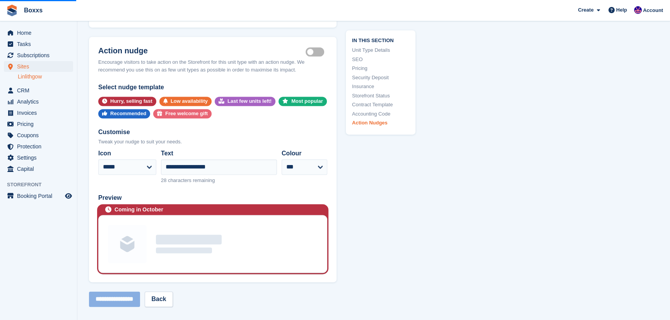 This screenshot has height=320, width=670. I want to click on span: Help, so click(622, 10).